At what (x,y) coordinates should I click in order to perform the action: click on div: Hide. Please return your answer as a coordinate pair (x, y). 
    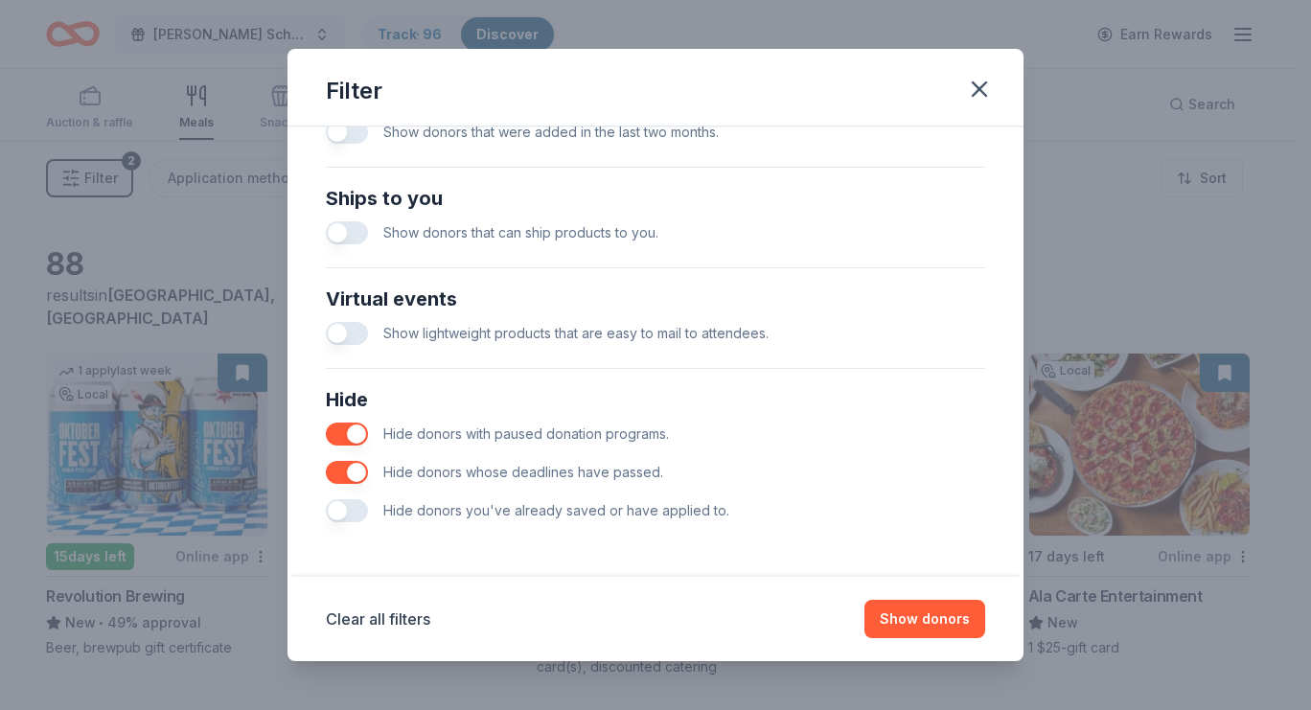
    Looking at the image, I should click on (655, 400).